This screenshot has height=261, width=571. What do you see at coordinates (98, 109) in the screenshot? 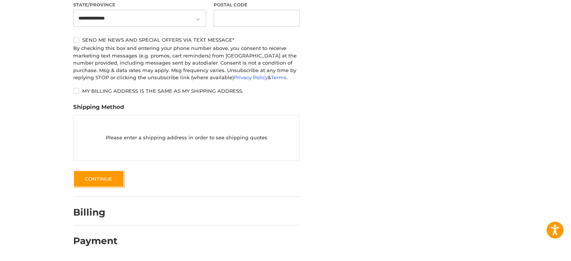
I see `legend: Shipping Method` at bounding box center [98, 109].